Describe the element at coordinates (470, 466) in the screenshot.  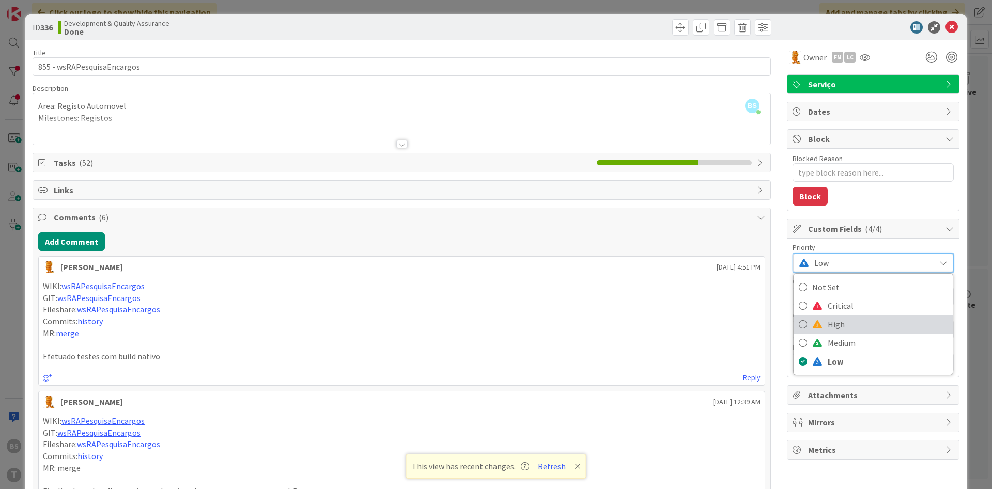
I see `span: This view has recent changes.` at that location.